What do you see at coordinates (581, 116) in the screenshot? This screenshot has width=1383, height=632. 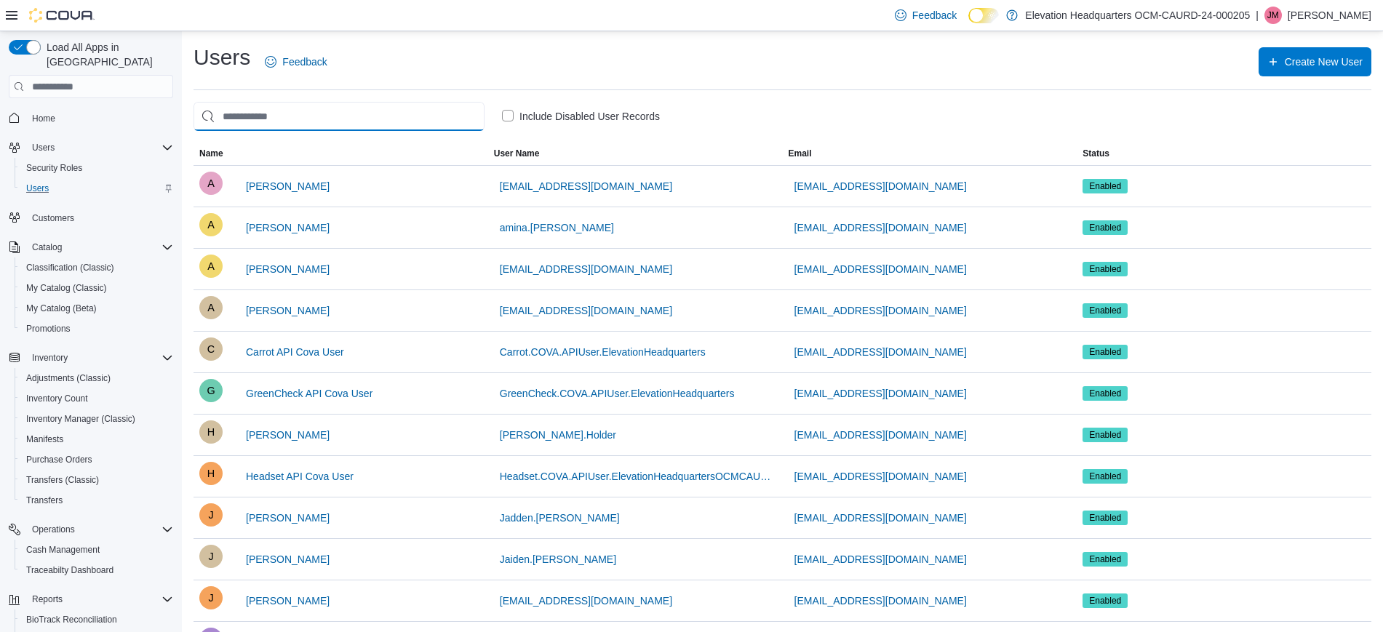 I see `label: Include Disabled User Records` at bounding box center [581, 116].